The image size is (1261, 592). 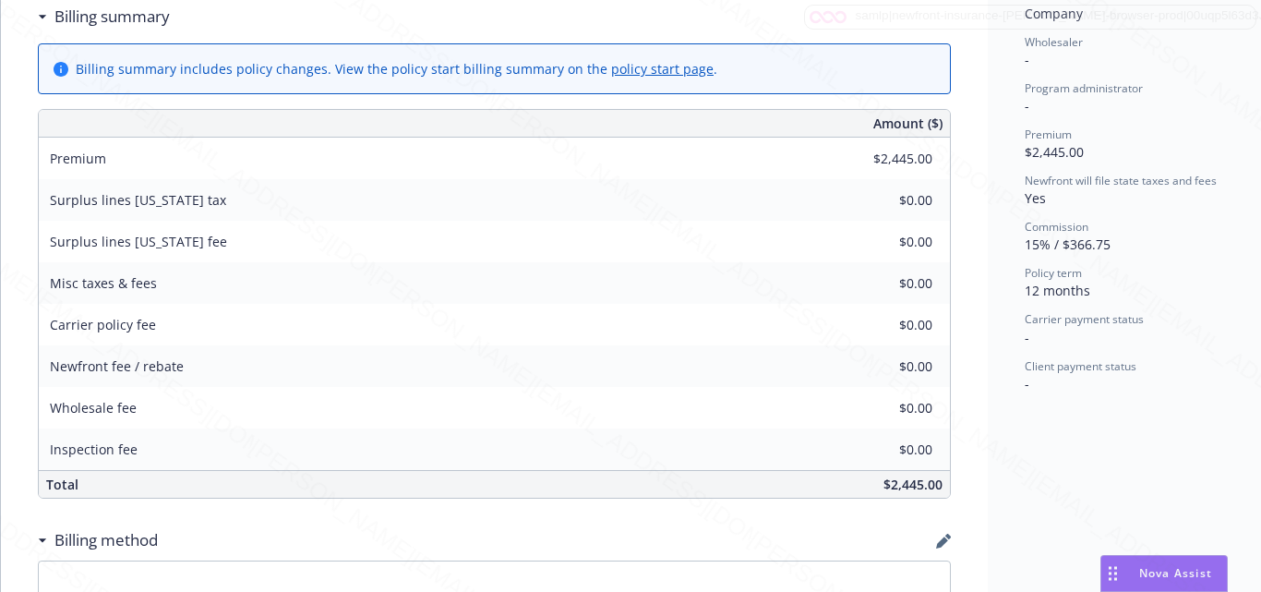 I want to click on span: Program administrator, so click(x=1084, y=88).